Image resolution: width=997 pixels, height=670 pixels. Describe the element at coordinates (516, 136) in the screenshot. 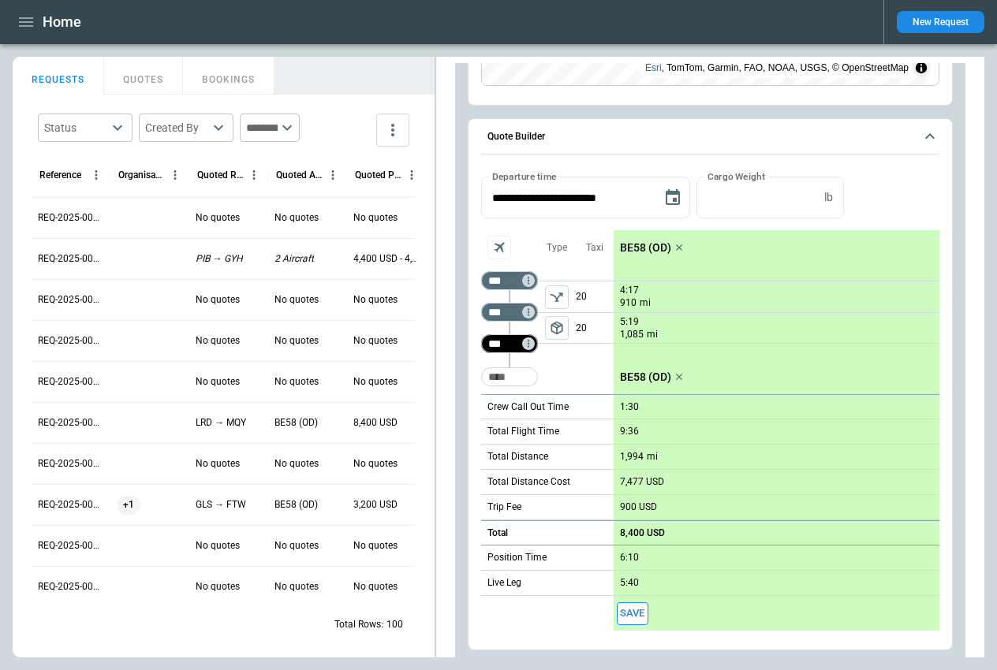

I see `h6: Quote Builder` at that location.